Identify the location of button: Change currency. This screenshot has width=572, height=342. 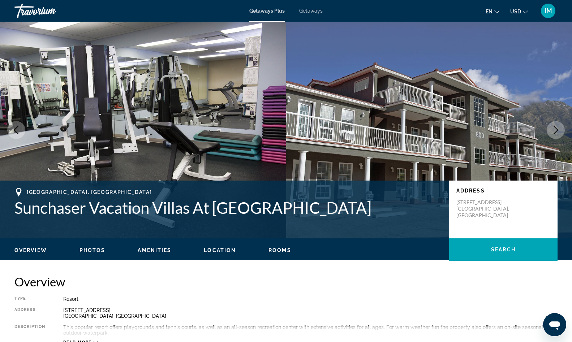
(519, 11).